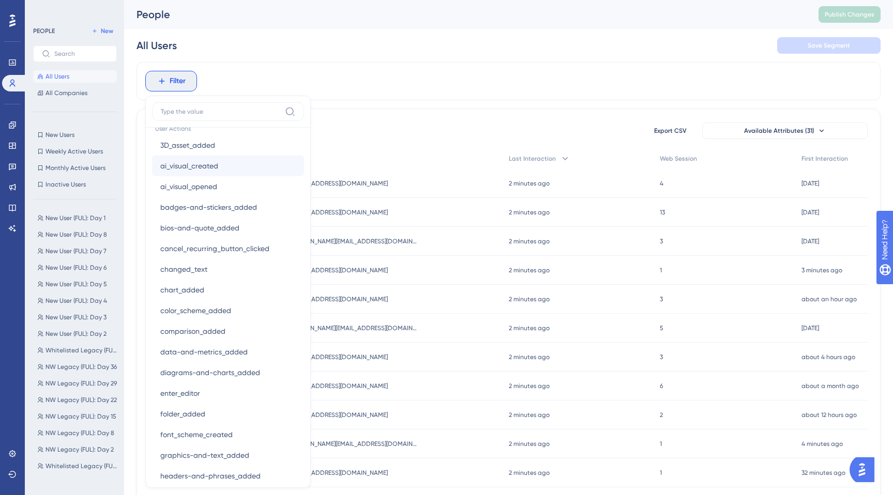 The image size is (893, 495). Describe the element at coordinates (823, 473) in the screenshot. I see `time: 32 minutes ago` at that location.